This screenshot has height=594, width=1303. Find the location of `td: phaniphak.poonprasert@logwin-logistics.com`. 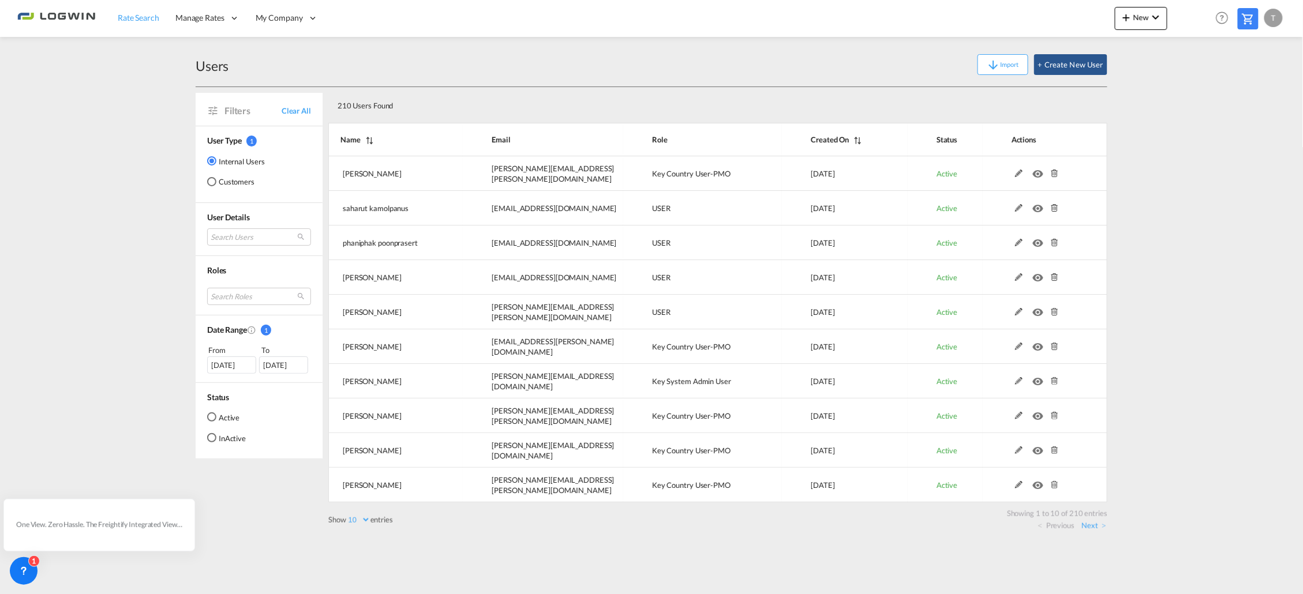

td: phaniphak.poonprasert@logwin-logistics.com is located at coordinates (543, 243).